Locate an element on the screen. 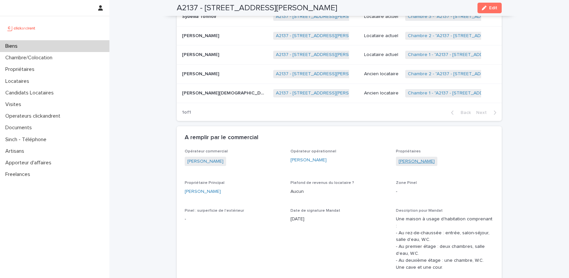 Image resolution: width=569 pixels, height=278 pixels. p: Artisans is located at coordinates (16, 151).